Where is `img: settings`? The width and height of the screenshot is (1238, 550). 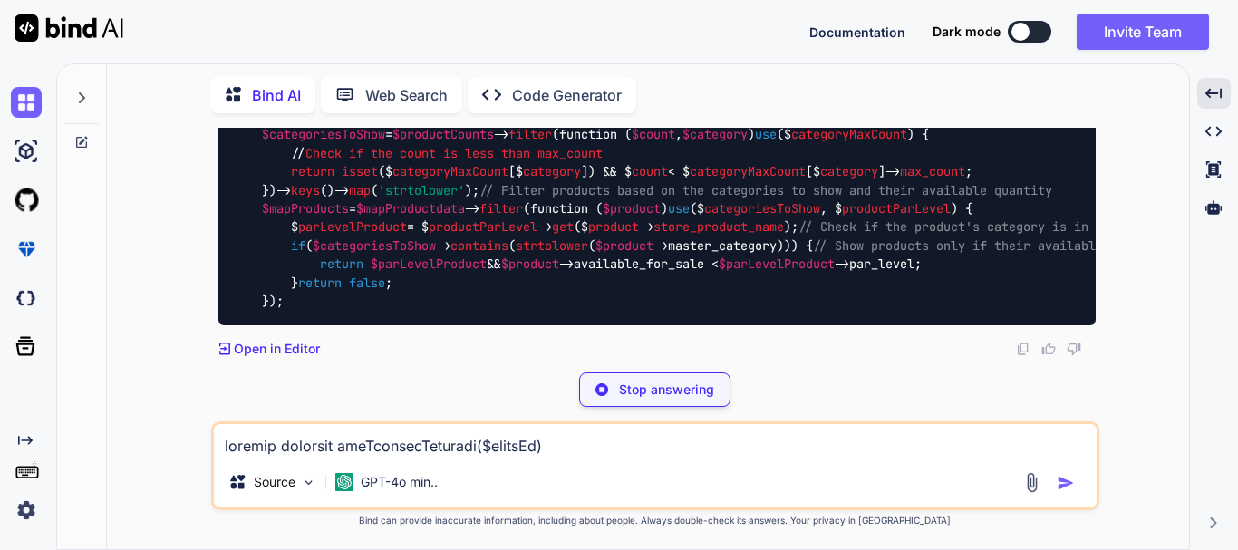
img: settings is located at coordinates (26, 510).